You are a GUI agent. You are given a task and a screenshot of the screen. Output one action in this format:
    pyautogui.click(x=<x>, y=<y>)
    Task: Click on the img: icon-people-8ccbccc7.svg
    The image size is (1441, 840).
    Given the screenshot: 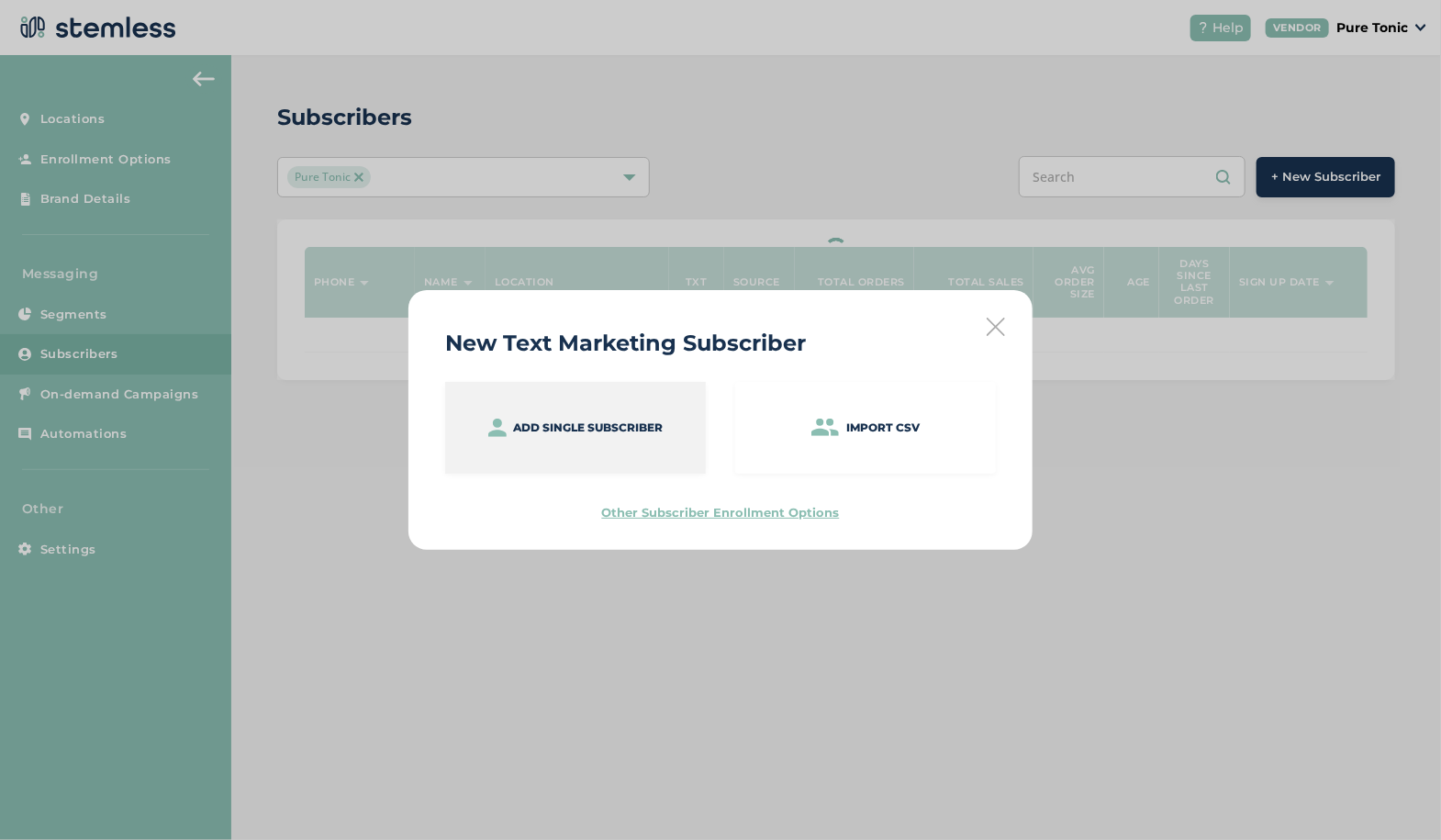 What is the action you would take?
    pyautogui.click(x=825, y=427)
    